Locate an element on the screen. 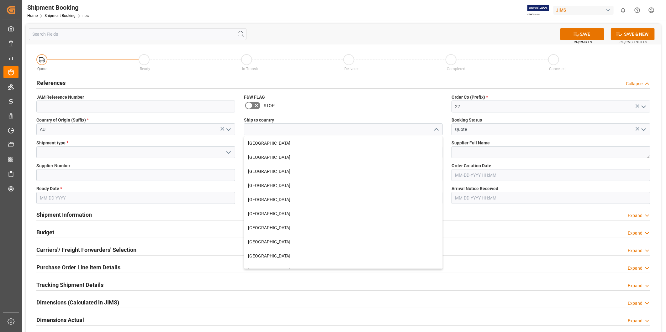 This screenshot has height=332, width=666. span: Supplier Number is located at coordinates (53, 166).